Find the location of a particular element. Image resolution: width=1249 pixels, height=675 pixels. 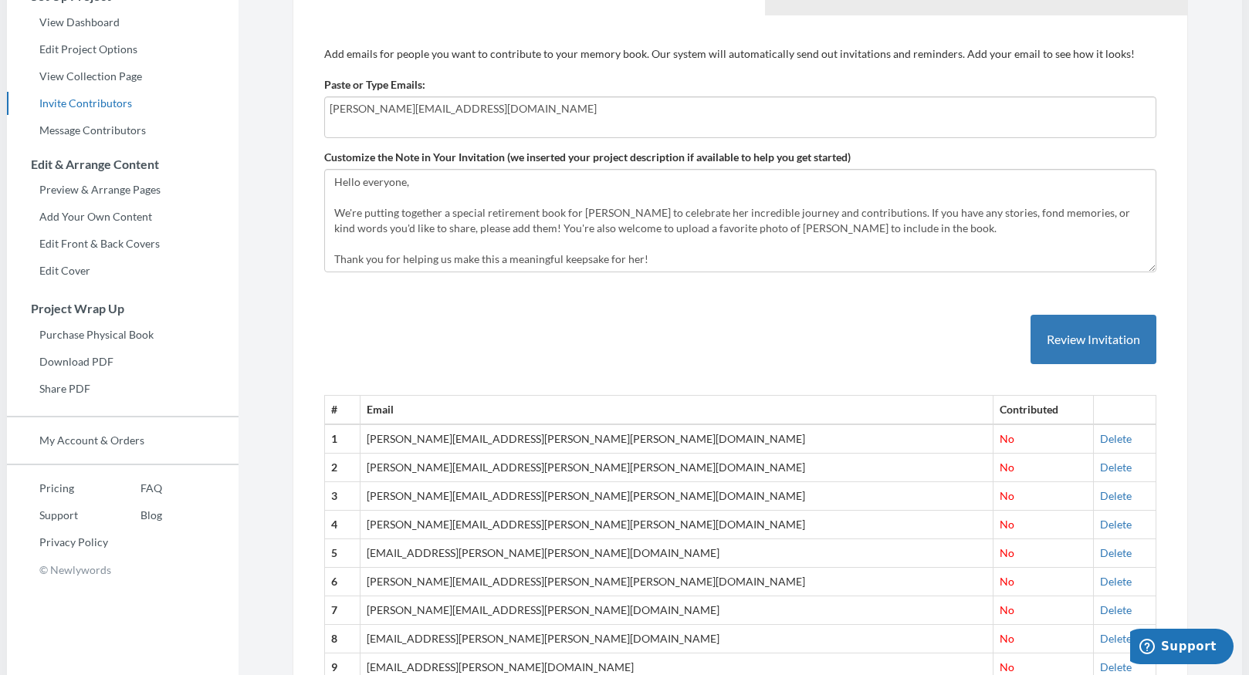

a: Edit Cover is located at coordinates (123, 271).